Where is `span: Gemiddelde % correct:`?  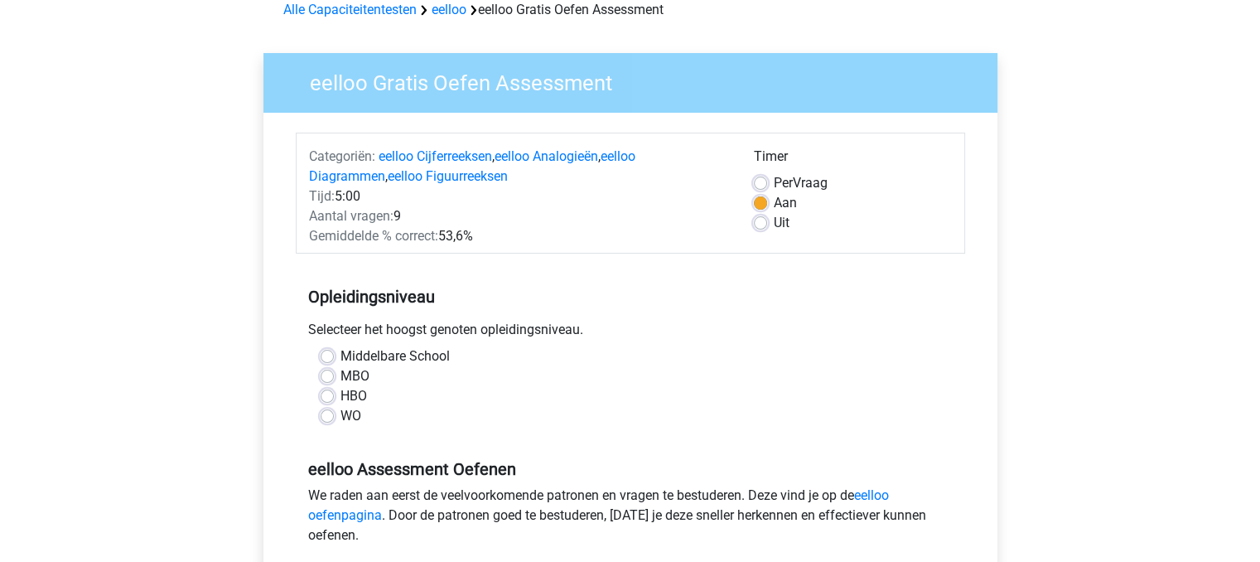 span: Gemiddelde % correct: is located at coordinates (374, 235).